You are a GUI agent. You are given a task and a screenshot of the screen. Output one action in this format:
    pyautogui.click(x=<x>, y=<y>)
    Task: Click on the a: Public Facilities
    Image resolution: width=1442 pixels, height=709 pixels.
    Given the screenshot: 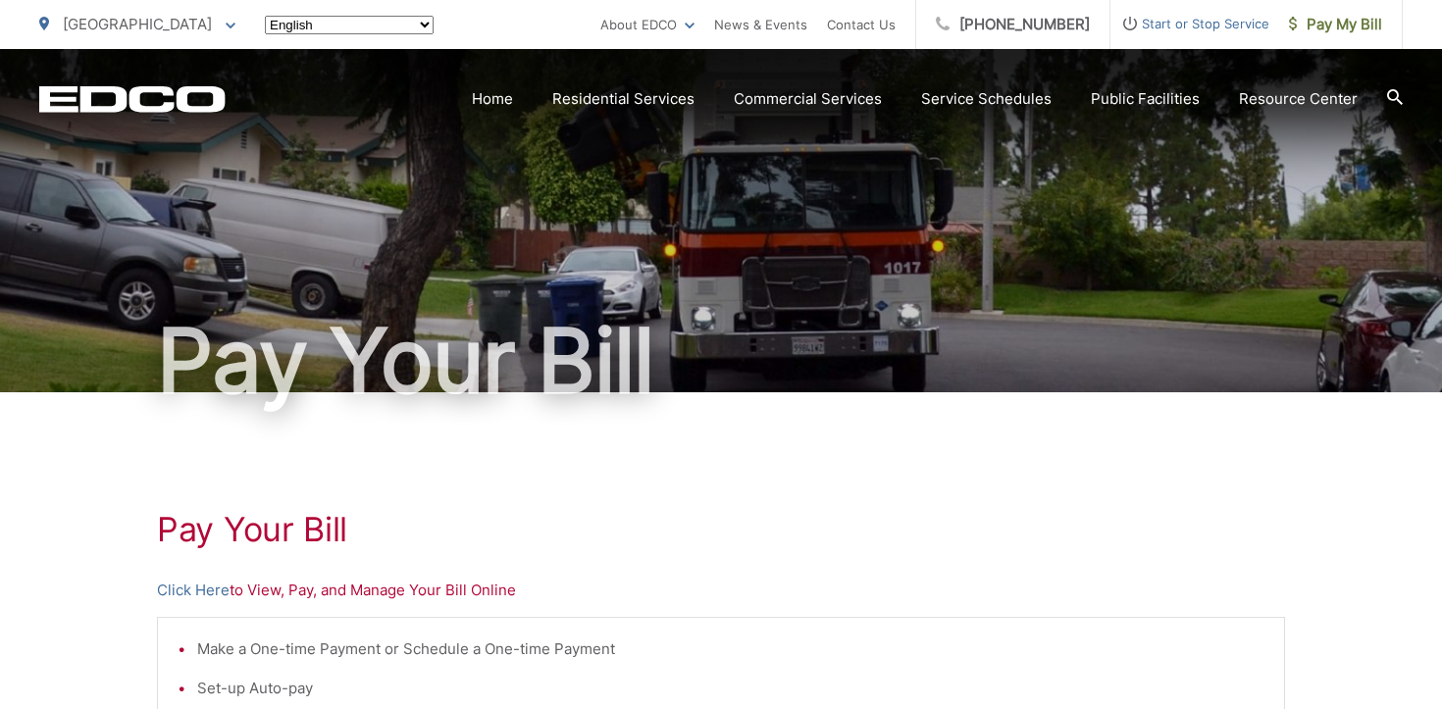 What is the action you would take?
    pyautogui.click(x=1145, y=99)
    